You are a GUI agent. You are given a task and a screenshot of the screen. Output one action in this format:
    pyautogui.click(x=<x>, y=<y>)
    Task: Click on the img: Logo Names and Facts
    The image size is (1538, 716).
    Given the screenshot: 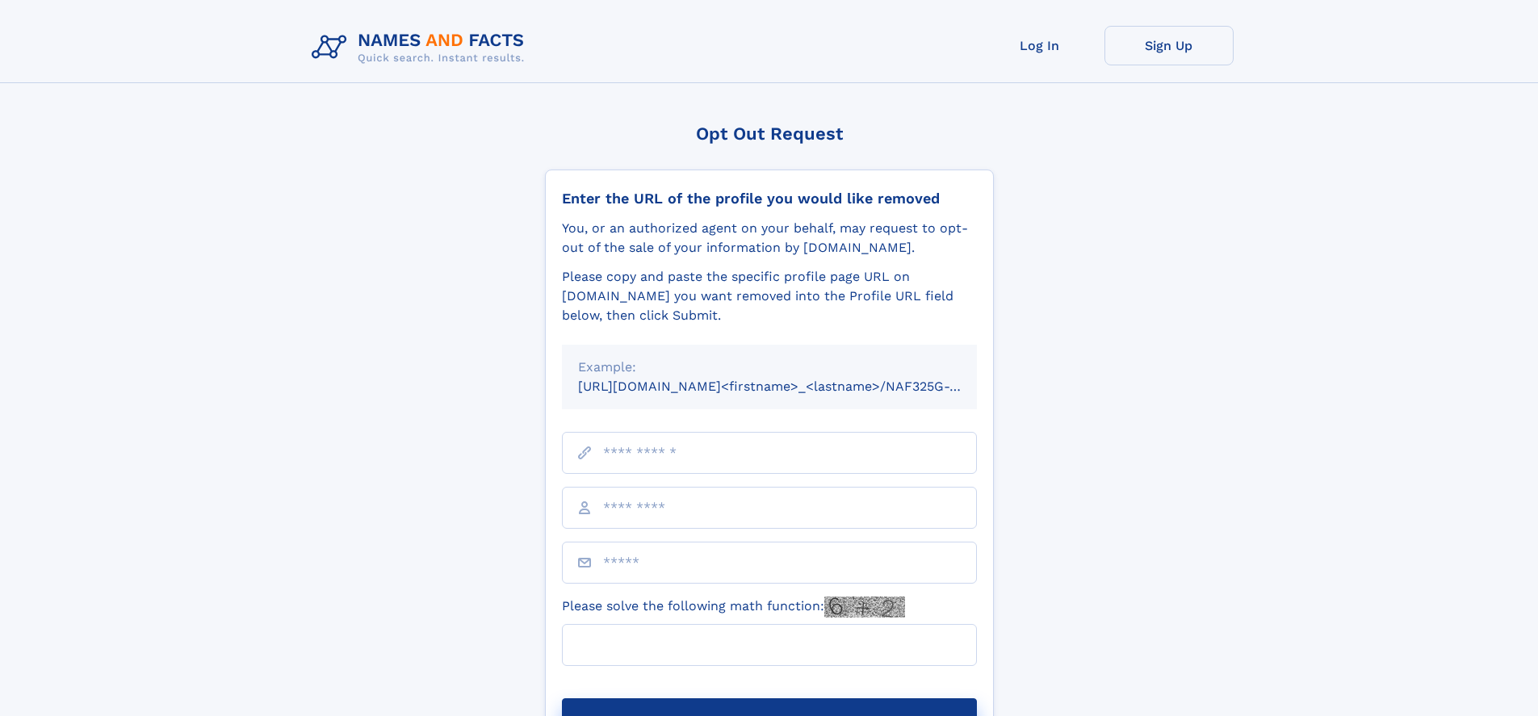 What is the action you would take?
    pyautogui.click(x=421, y=48)
    